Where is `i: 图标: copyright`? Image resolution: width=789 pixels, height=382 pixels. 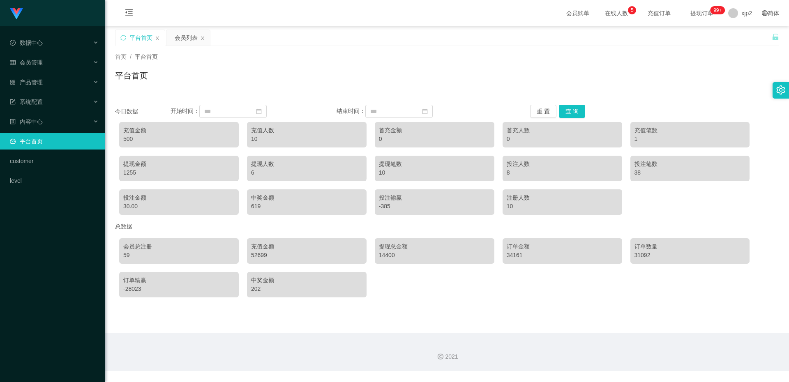 i: 图标: copyright is located at coordinates (440, 356).